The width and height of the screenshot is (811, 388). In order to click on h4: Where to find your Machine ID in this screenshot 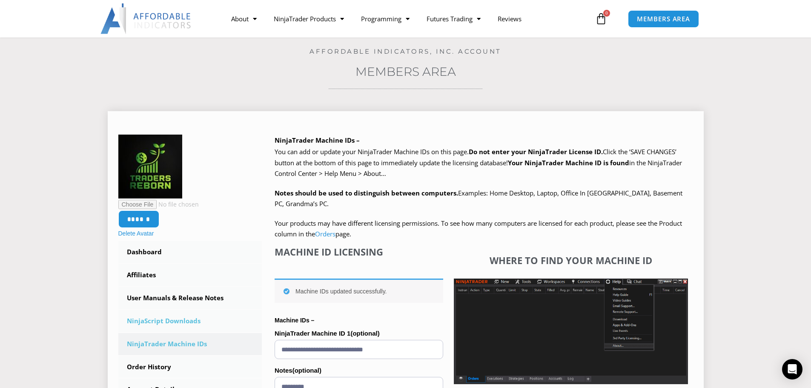, I will do `click(571, 260)`.